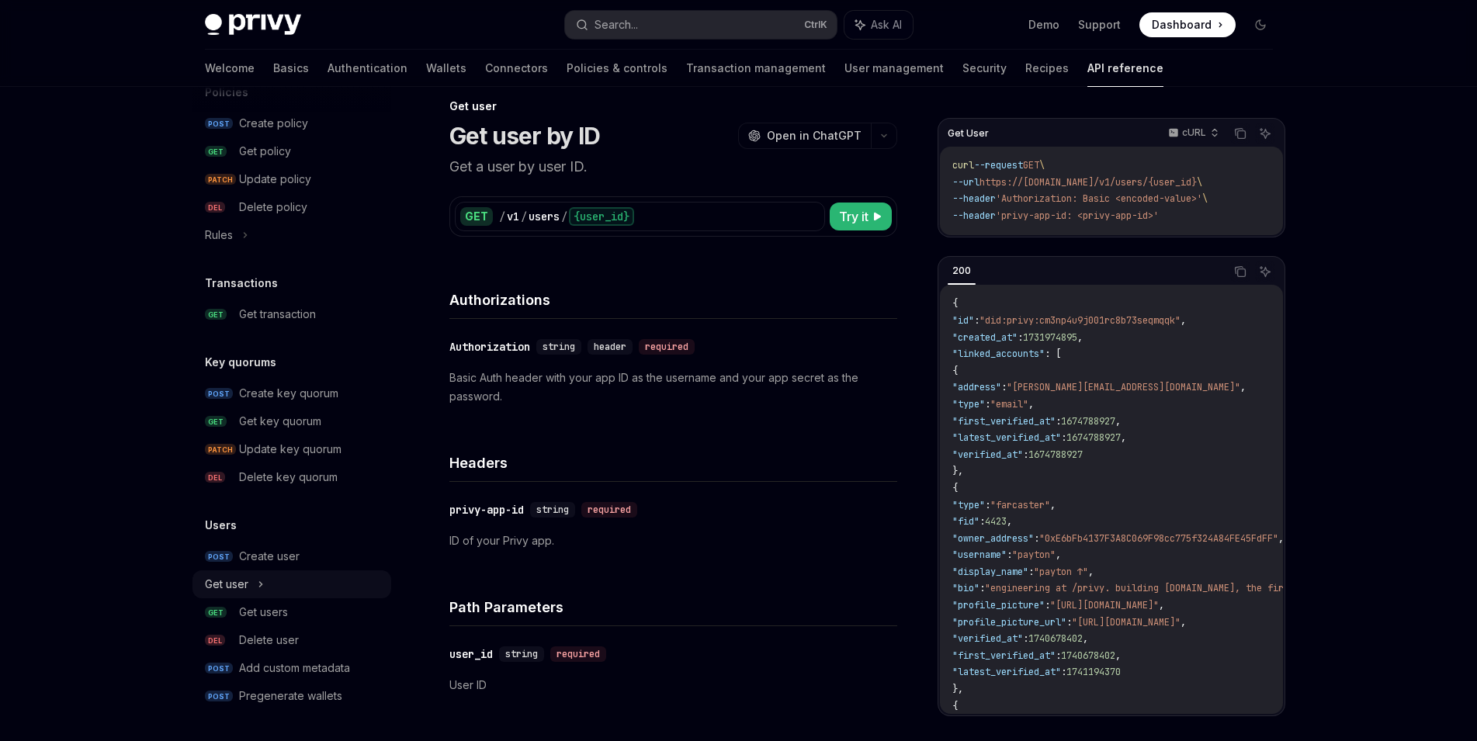 The image size is (1477, 741). What do you see at coordinates (1099, 25) in the screenshot?
I see `a: Support` at bounding box center [1099, 25].